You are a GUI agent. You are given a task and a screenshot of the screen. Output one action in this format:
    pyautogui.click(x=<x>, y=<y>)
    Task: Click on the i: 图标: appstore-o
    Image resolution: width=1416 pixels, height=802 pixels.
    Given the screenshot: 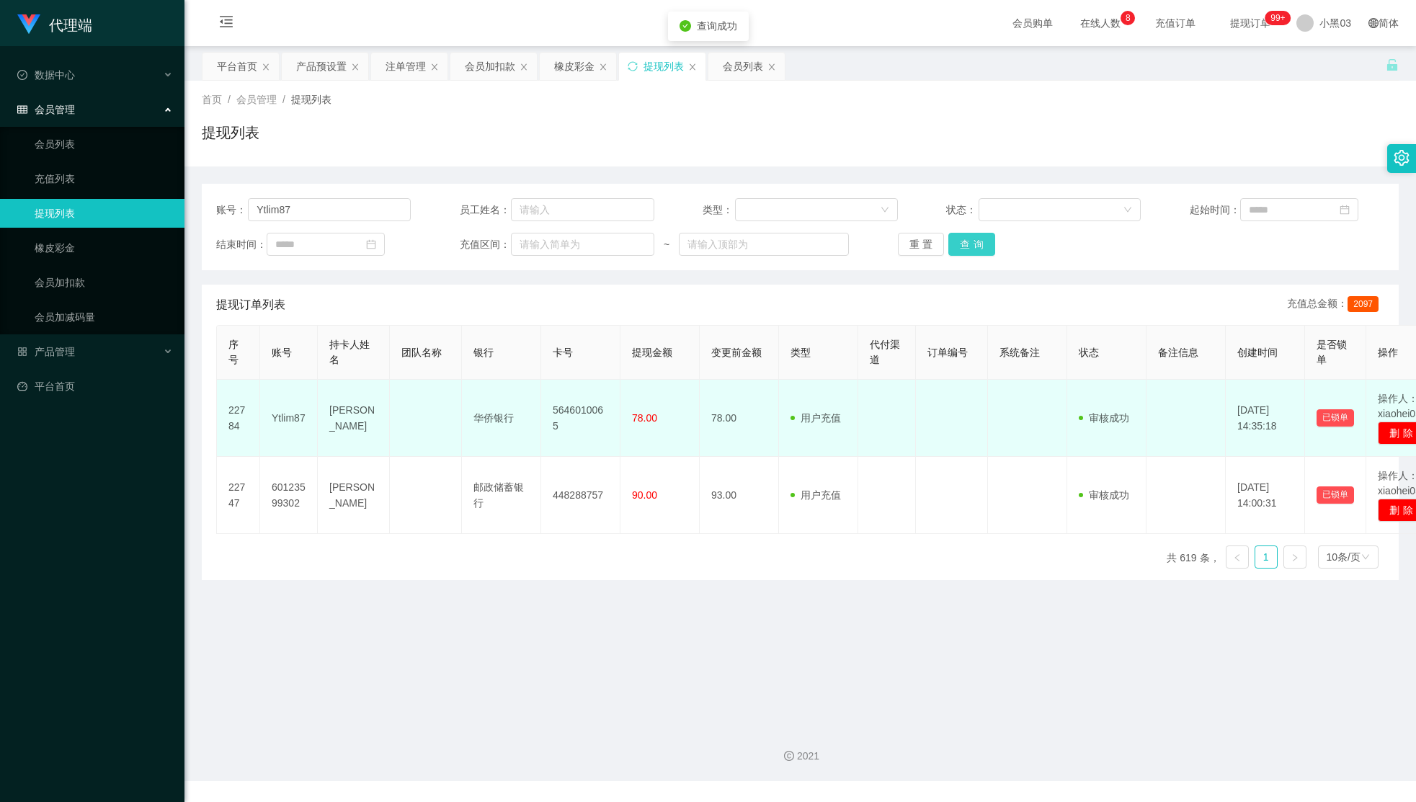 What is the action you would take?
    pyautogui.click(x=22, y=352)
    